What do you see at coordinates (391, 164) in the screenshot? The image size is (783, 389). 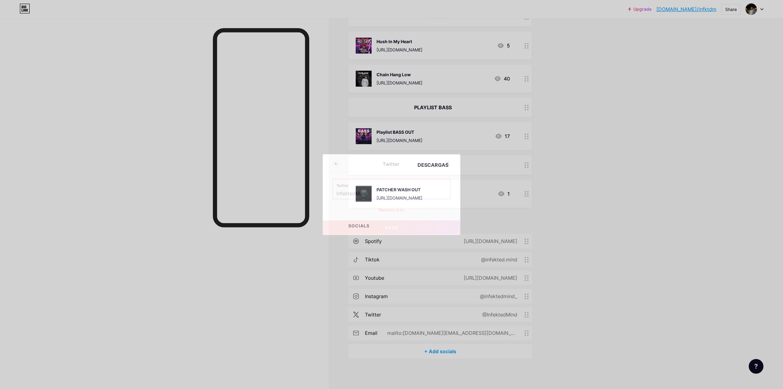 I see `div: Twitter` at bounding box center [391, 164].